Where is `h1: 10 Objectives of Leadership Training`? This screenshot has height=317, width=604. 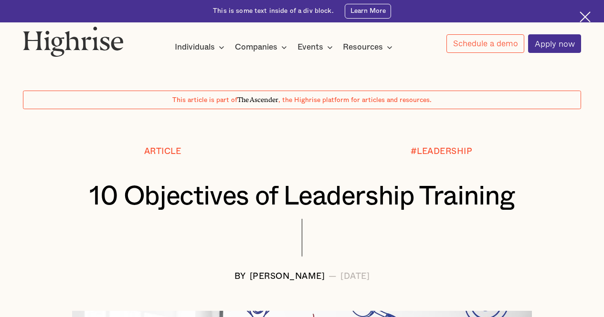 h1: 10 Objectives of Leadership Training is located at coordinates (302, 197).